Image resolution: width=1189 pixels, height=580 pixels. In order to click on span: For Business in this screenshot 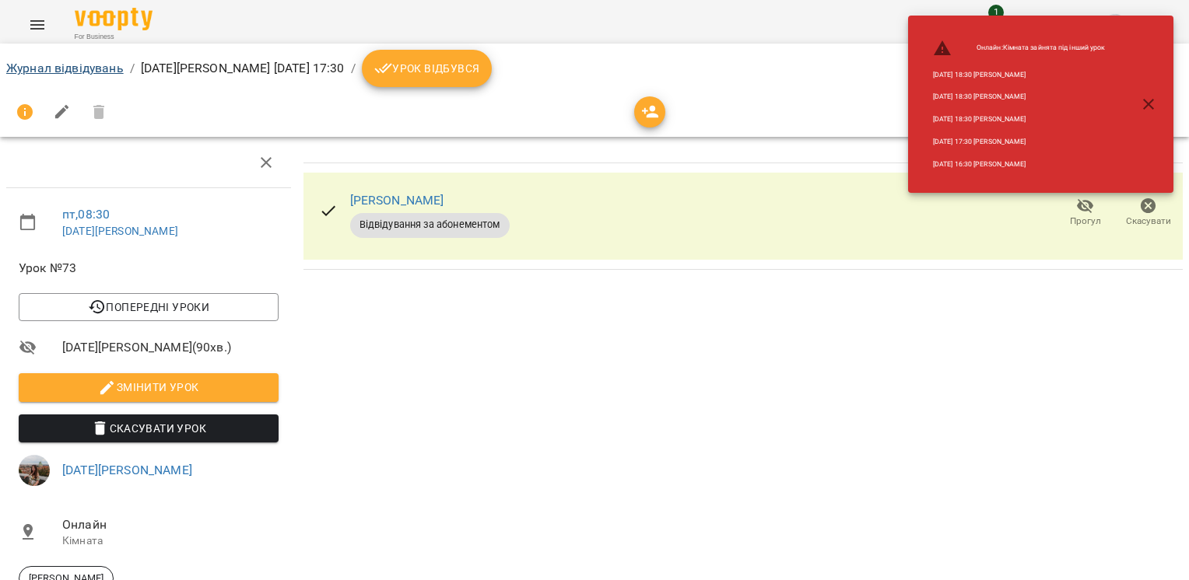, I will do `click(114, 37)`.